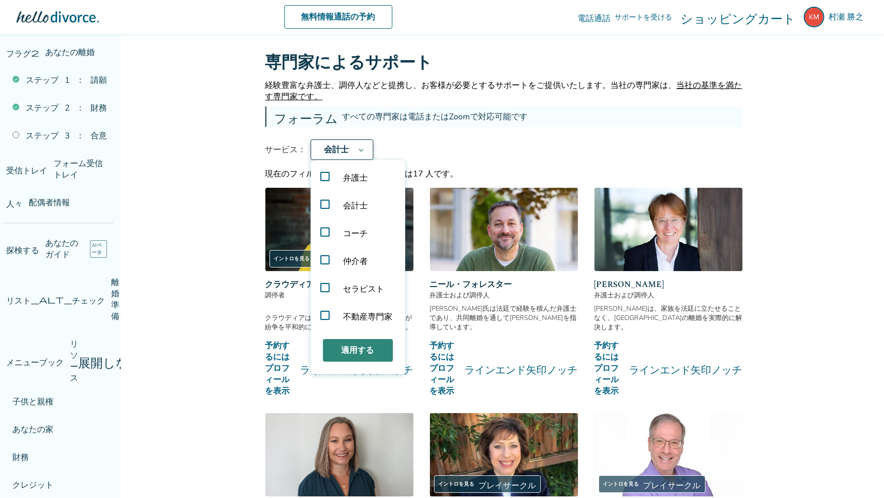 The height and width of the screenshot is (498, 884). Describe the element at coordinates (27, 169) in the screenshot. I see `font: 受信トレイ` at that location.